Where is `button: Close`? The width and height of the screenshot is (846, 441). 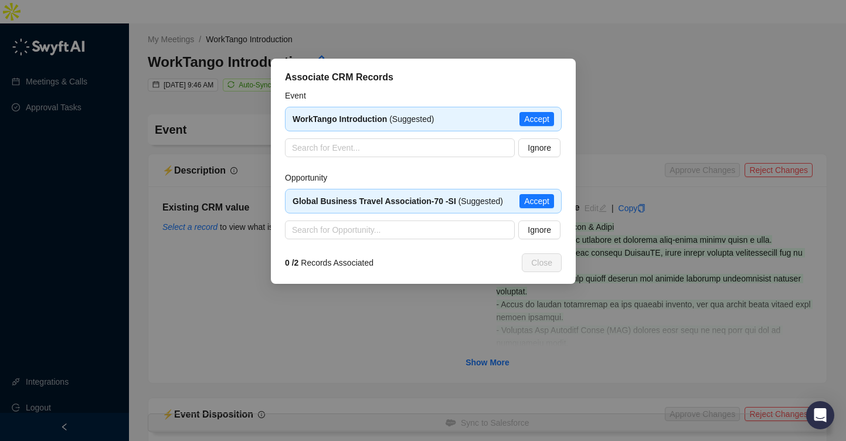
button: Close is located at coordinates (542, 263).